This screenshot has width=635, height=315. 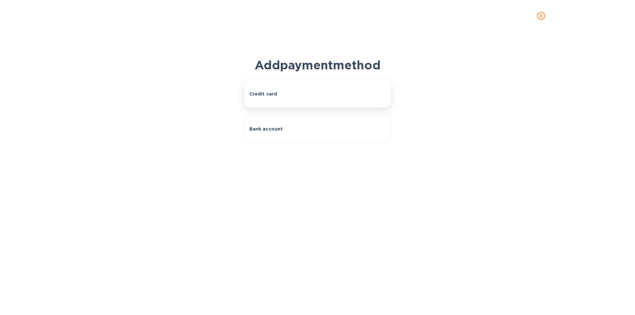 What do you see at coordinates (266, 129) in the screenshot?
I see `p: Bank account` at bounding box center [266, 129].